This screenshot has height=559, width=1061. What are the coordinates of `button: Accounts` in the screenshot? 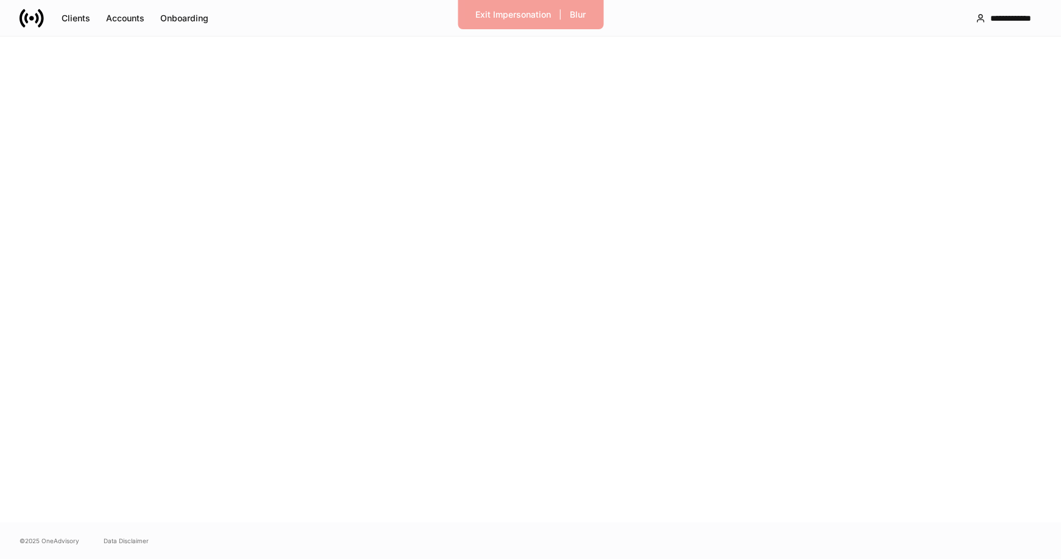 It's located at (125, 18).